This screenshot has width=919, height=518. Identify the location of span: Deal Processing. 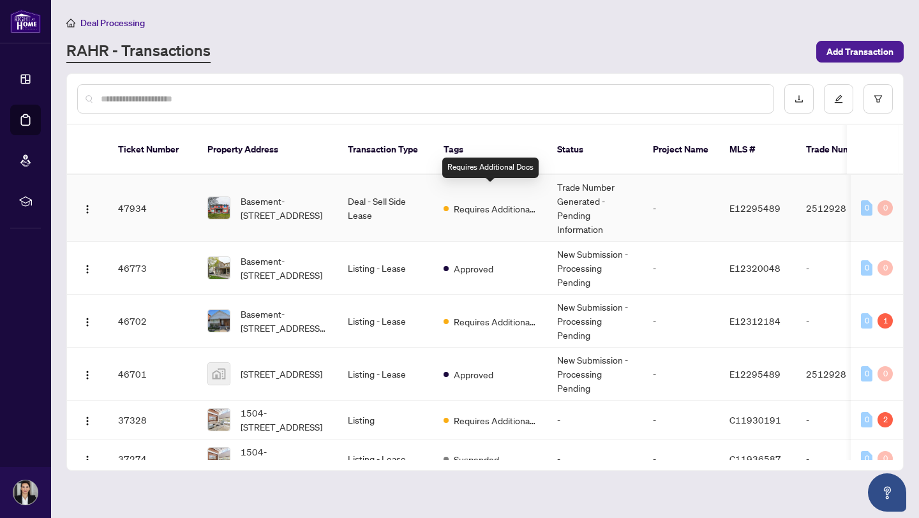
(112, 23).